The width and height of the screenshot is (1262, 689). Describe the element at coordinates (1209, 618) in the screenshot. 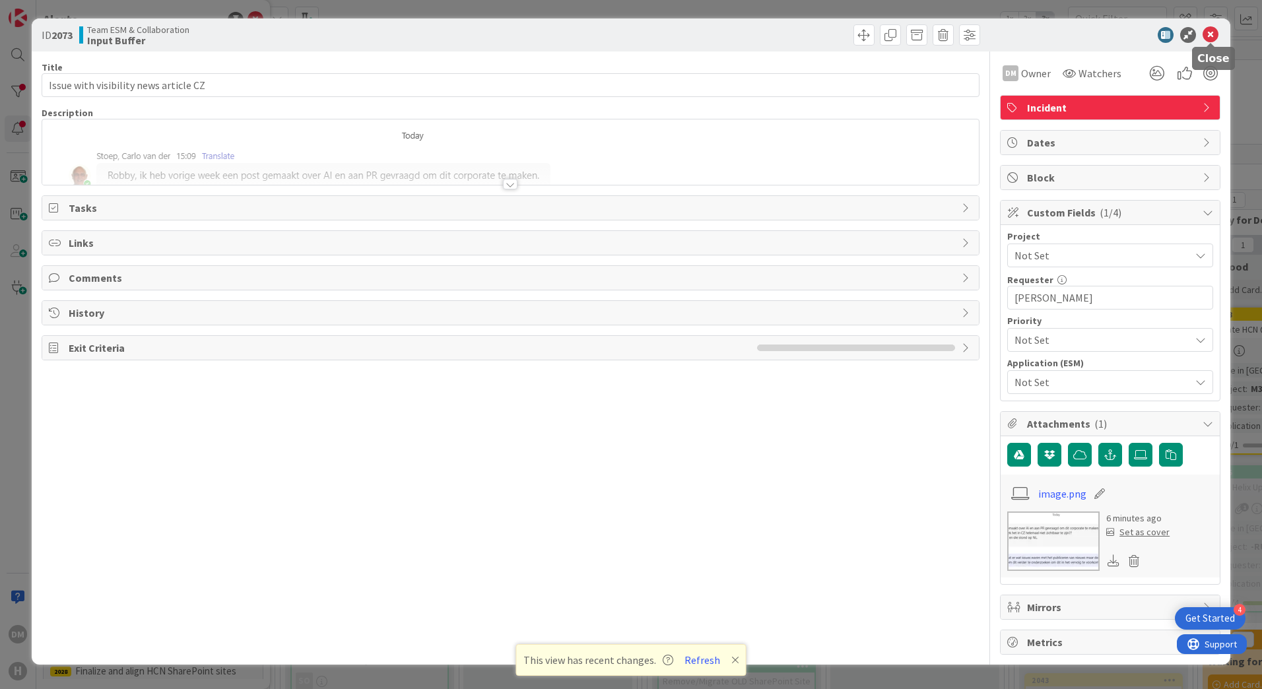

I see `div: Get Started` at that location.